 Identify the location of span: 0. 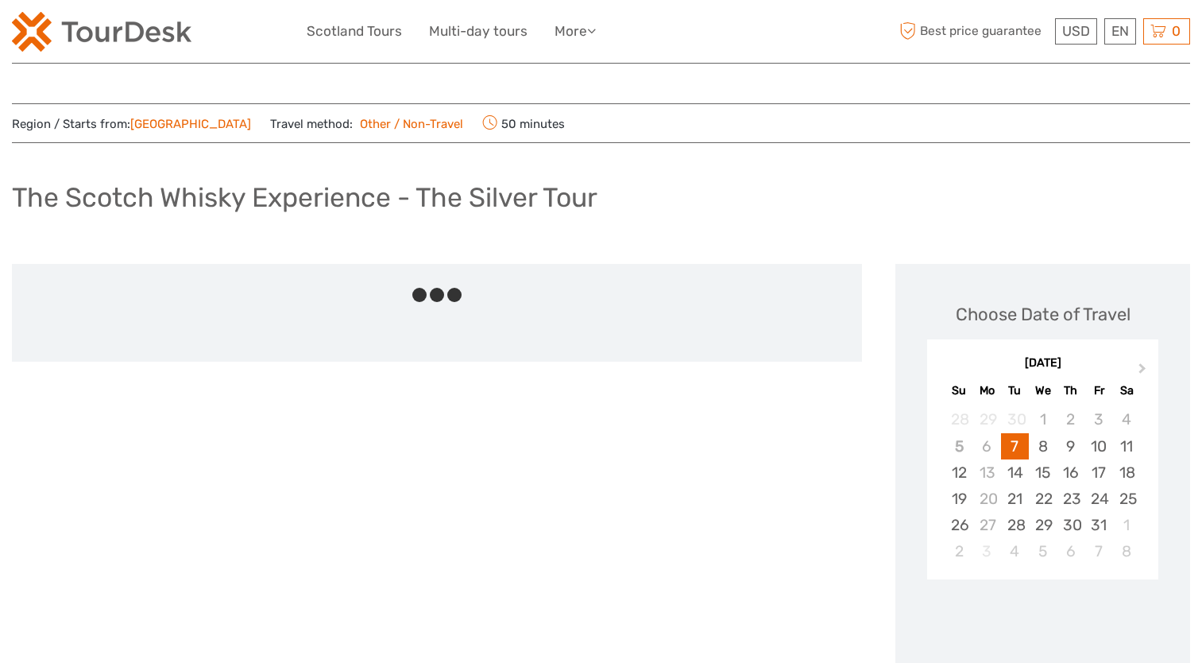
(1176, 31).